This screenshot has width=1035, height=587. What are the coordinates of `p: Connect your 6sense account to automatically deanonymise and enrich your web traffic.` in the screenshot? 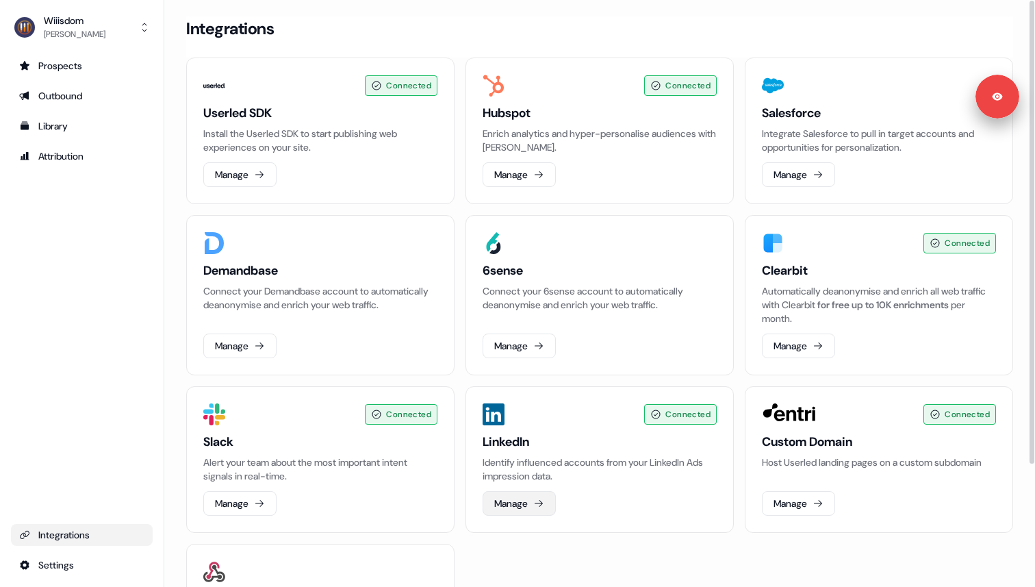 It's located at (600, 298).